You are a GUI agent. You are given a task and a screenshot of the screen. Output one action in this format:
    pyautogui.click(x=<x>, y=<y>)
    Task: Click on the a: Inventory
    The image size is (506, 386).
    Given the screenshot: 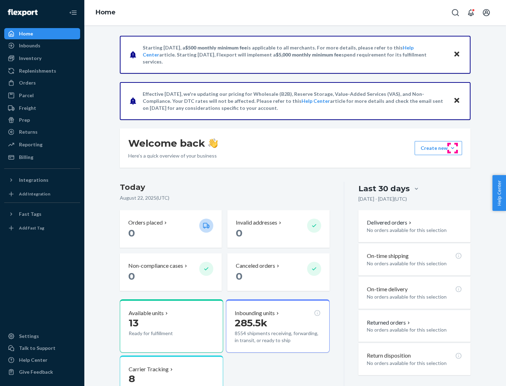 What is the action you would take?
    pyautogui.click(x=42, y=58)
    